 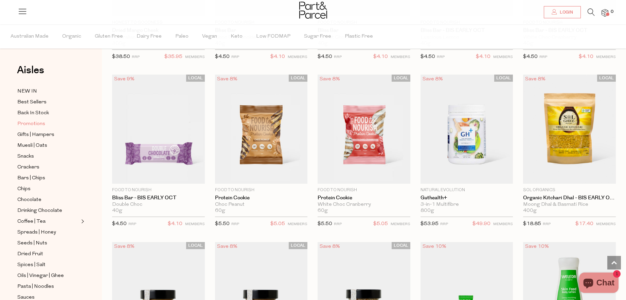 I want to click on a: Seeds | Nuts, so click(x=48, y=243).